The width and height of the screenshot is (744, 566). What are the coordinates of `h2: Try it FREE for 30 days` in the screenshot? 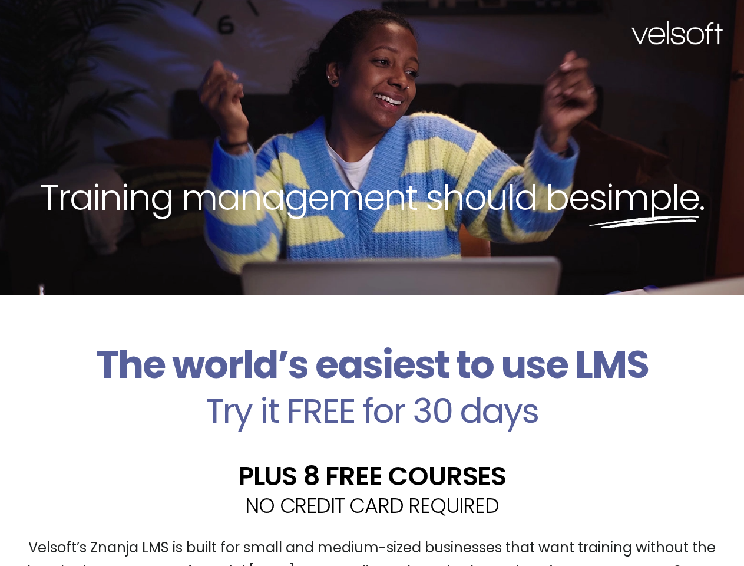 It's located at (372, 411).